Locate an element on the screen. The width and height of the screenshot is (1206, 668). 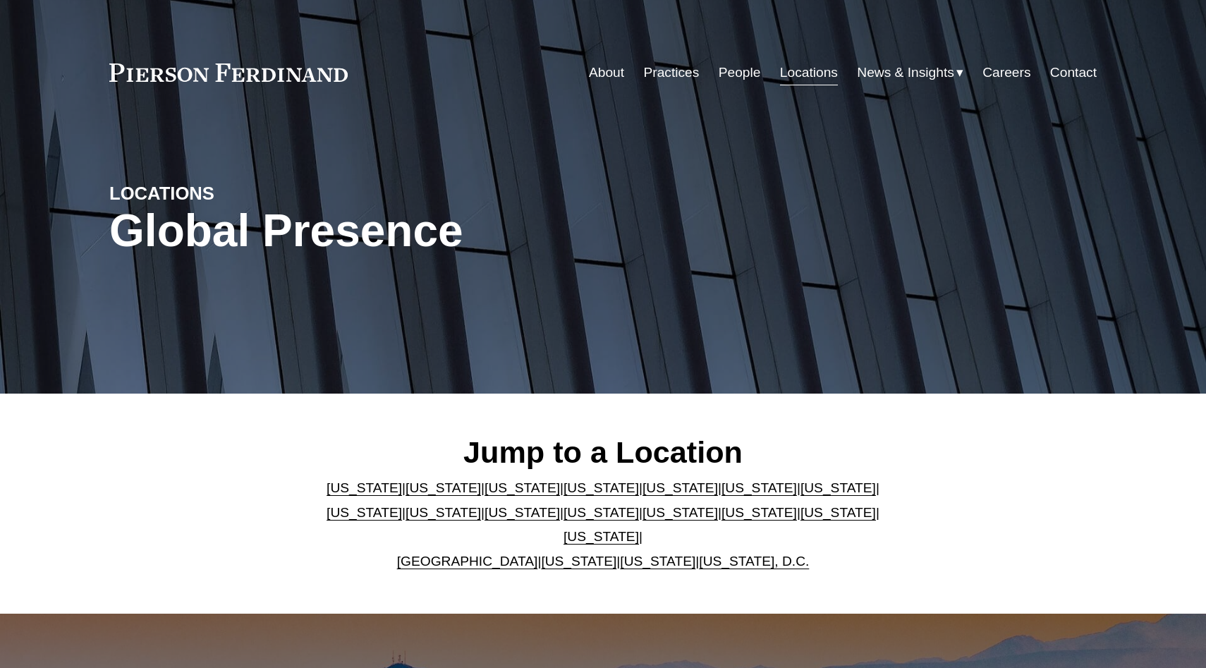
a: Contact is located at coordinates (1074, 73).